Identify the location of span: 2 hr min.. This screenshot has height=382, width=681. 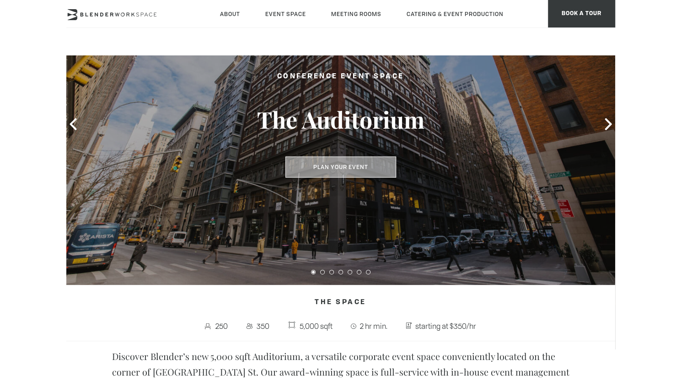
(374, 326).